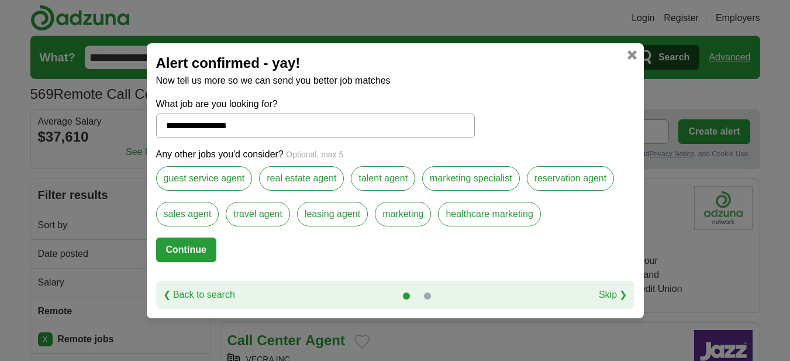 This screenshot has width=790, height=361. What do you see at coordinates (258, 214) in the screenshot?
I see `label: travel agent` at bounding box center [258, 214].